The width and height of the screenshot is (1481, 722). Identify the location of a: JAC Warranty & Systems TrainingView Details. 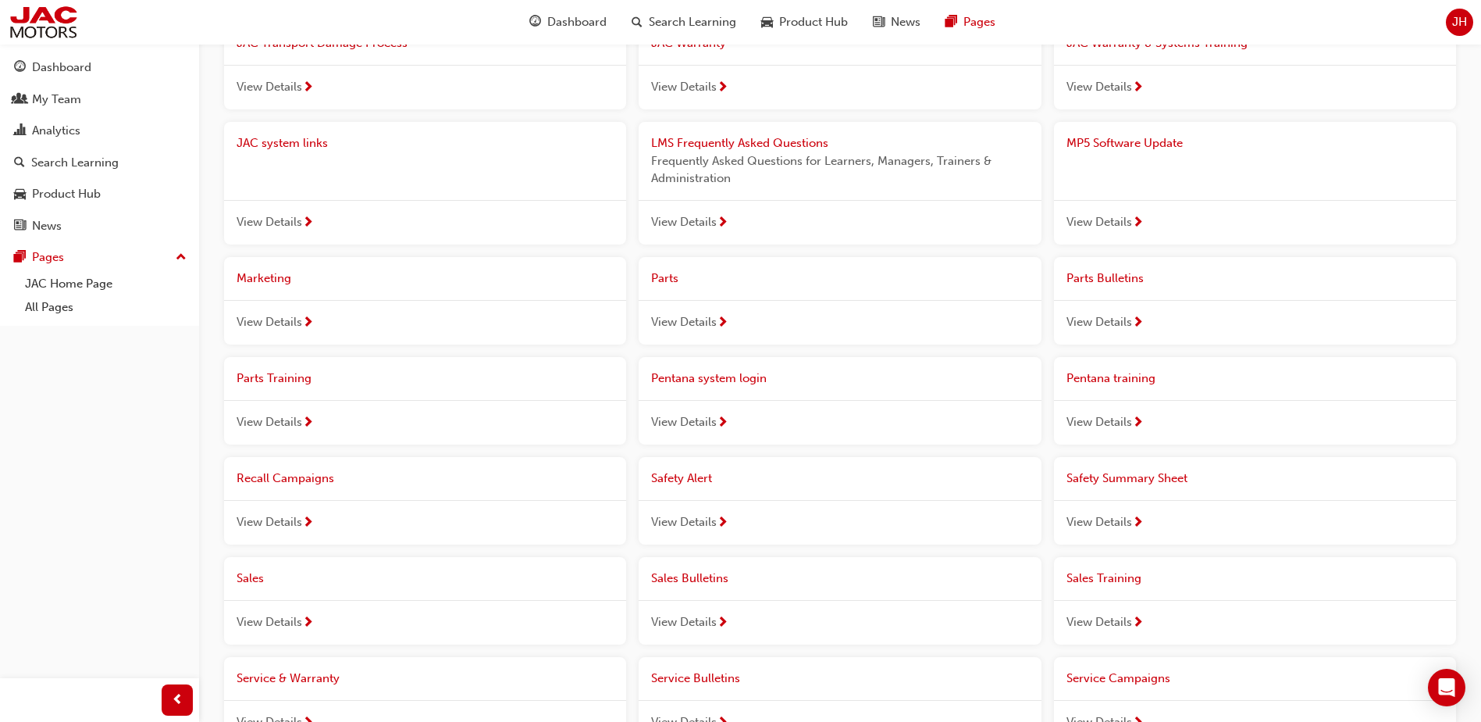
(1255, 66).